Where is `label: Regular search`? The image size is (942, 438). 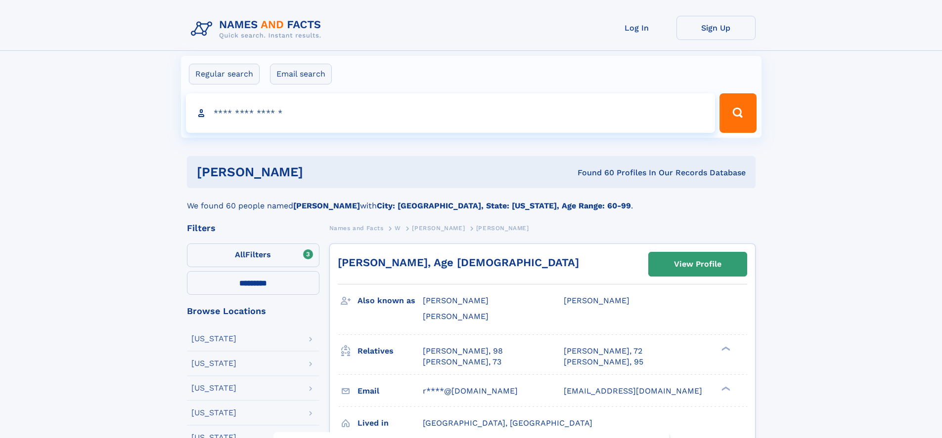
label: Regular search is located at coordinates (224, 74).